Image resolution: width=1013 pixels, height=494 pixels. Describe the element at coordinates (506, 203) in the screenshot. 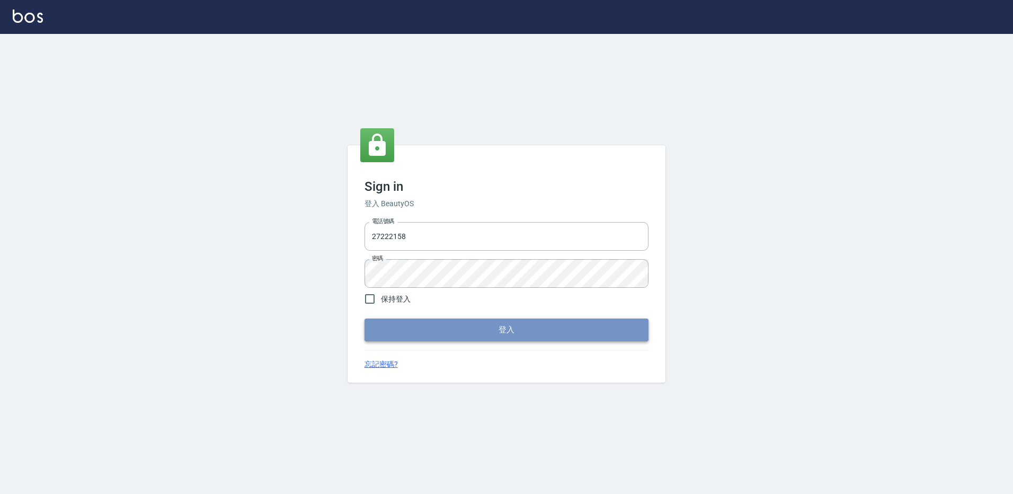

I see `h6: 登入 BeautyOS` at that location.